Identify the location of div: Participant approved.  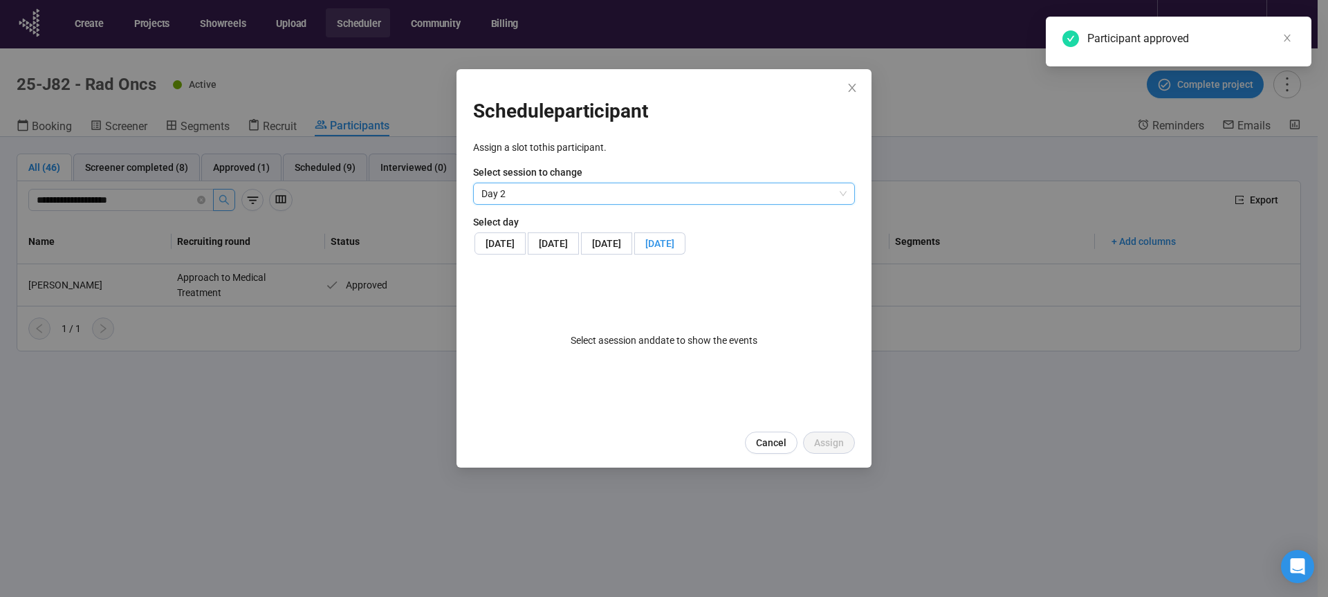
(1191, 39).